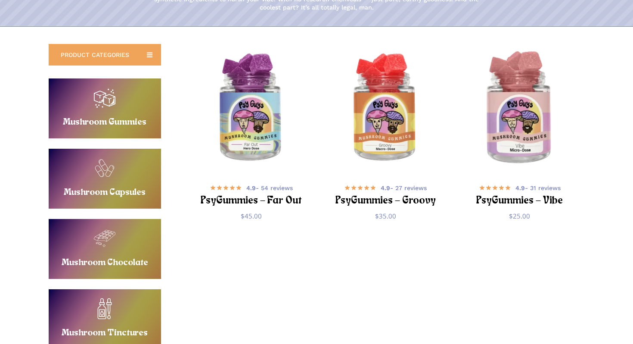 This screenshot has height=344, width=633. What do you see at coordinates (520, 109) in the screenshot?
I see `a: PsyGummies - Vibe` at bounding box center [520, 109].